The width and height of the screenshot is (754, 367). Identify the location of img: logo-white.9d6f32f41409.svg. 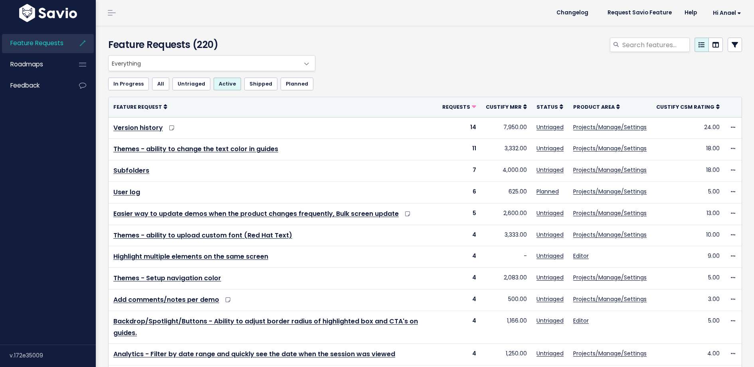
(48, 13).